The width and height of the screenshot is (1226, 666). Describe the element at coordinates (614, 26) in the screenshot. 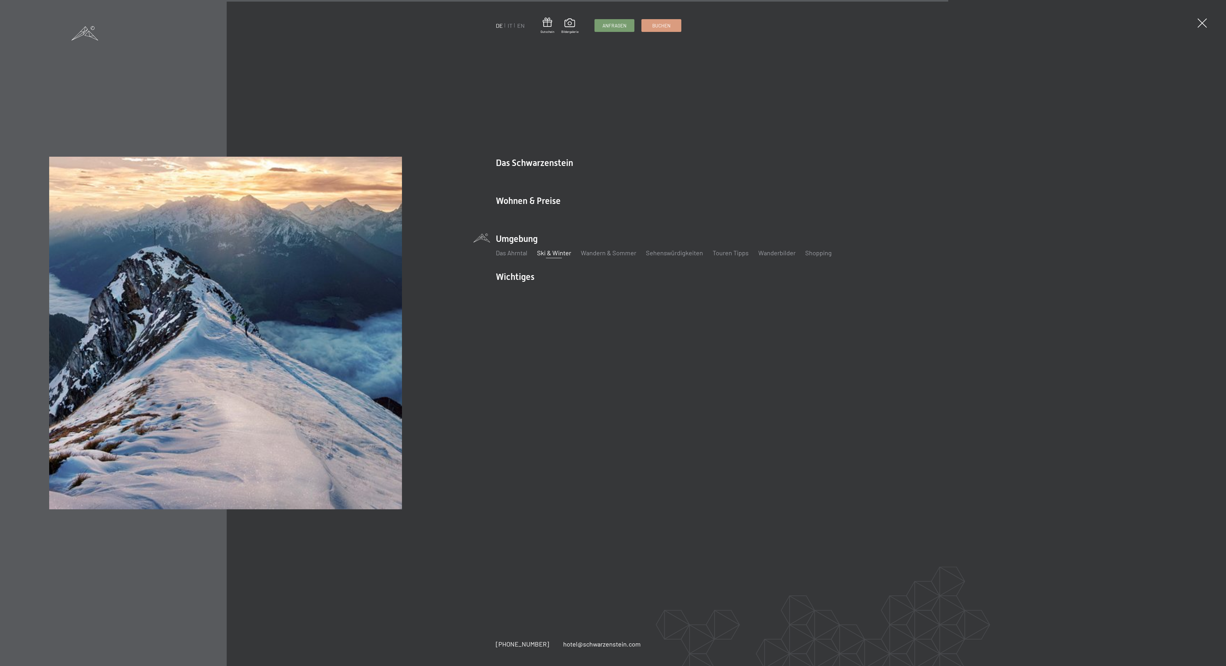

I see `span: Anfragen` at that location.